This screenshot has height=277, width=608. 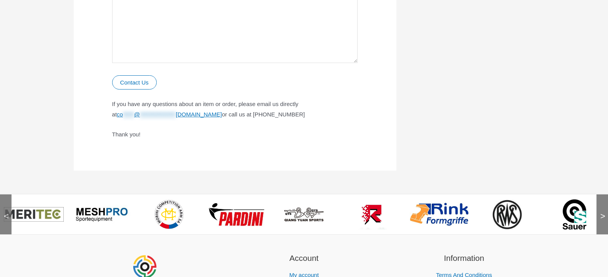 What do you see at coordinates (235, 109) in the screenshot?
I see `p: If you have any questions about an item or order, please email us directly at or call us at [PHON...` at bounding box center [235, 109].